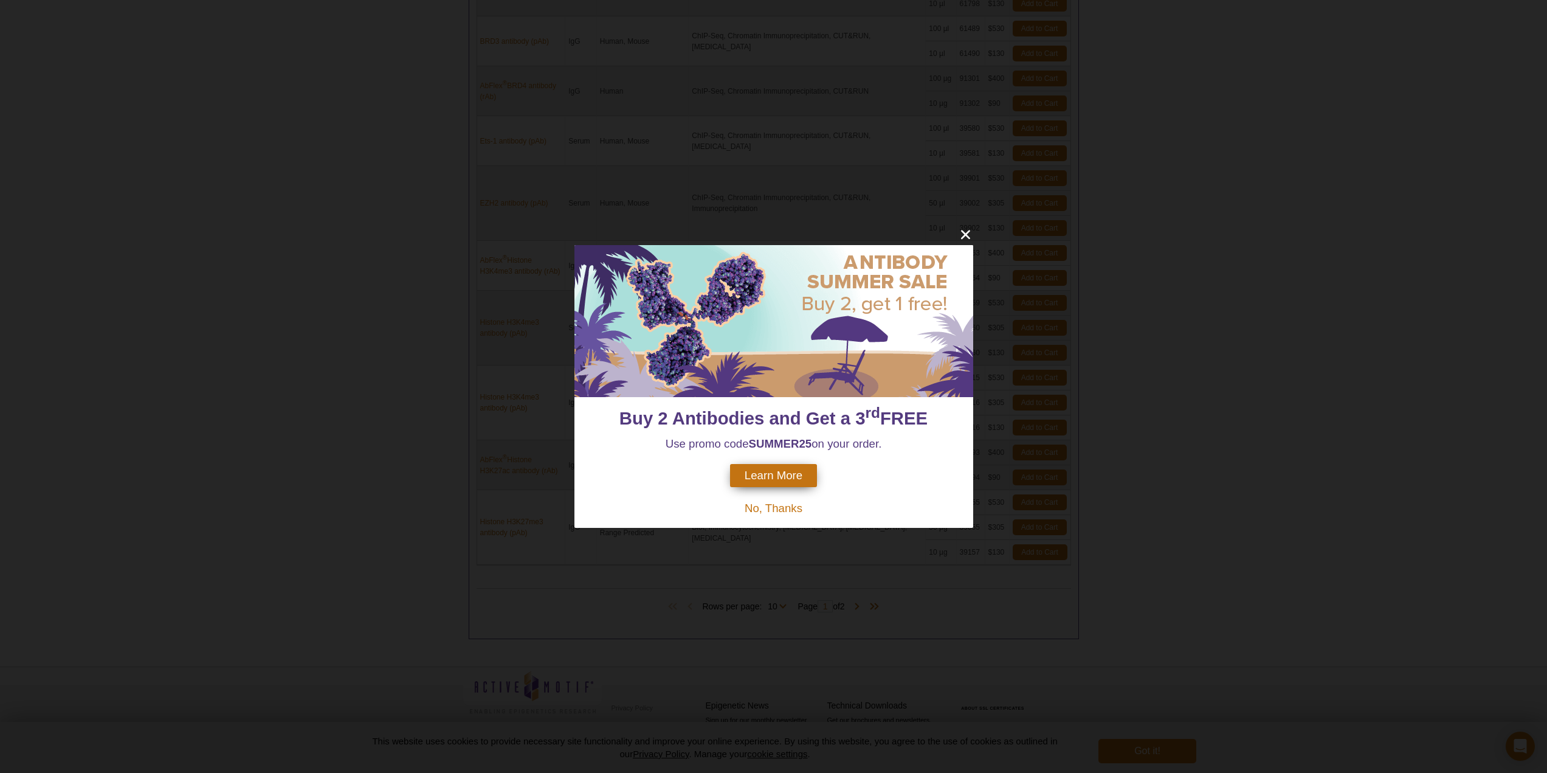  Describe the element at coordinates (773, 508) in the screenshot. I see `span: No, Thanks` at that location.